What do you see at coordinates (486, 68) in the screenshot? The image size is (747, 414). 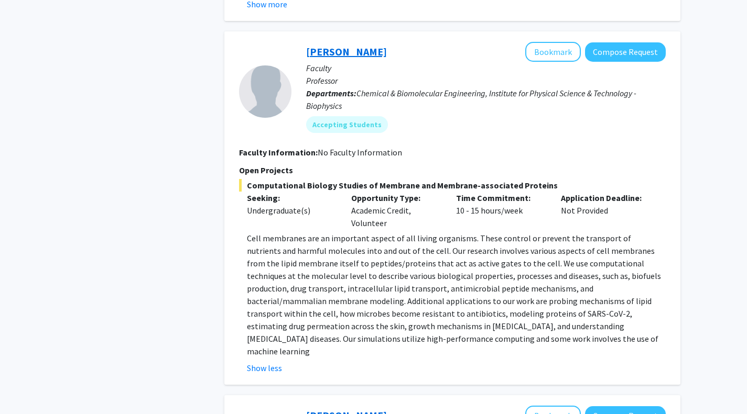 I see `p: Faculty` at bounding box center [486, 68].